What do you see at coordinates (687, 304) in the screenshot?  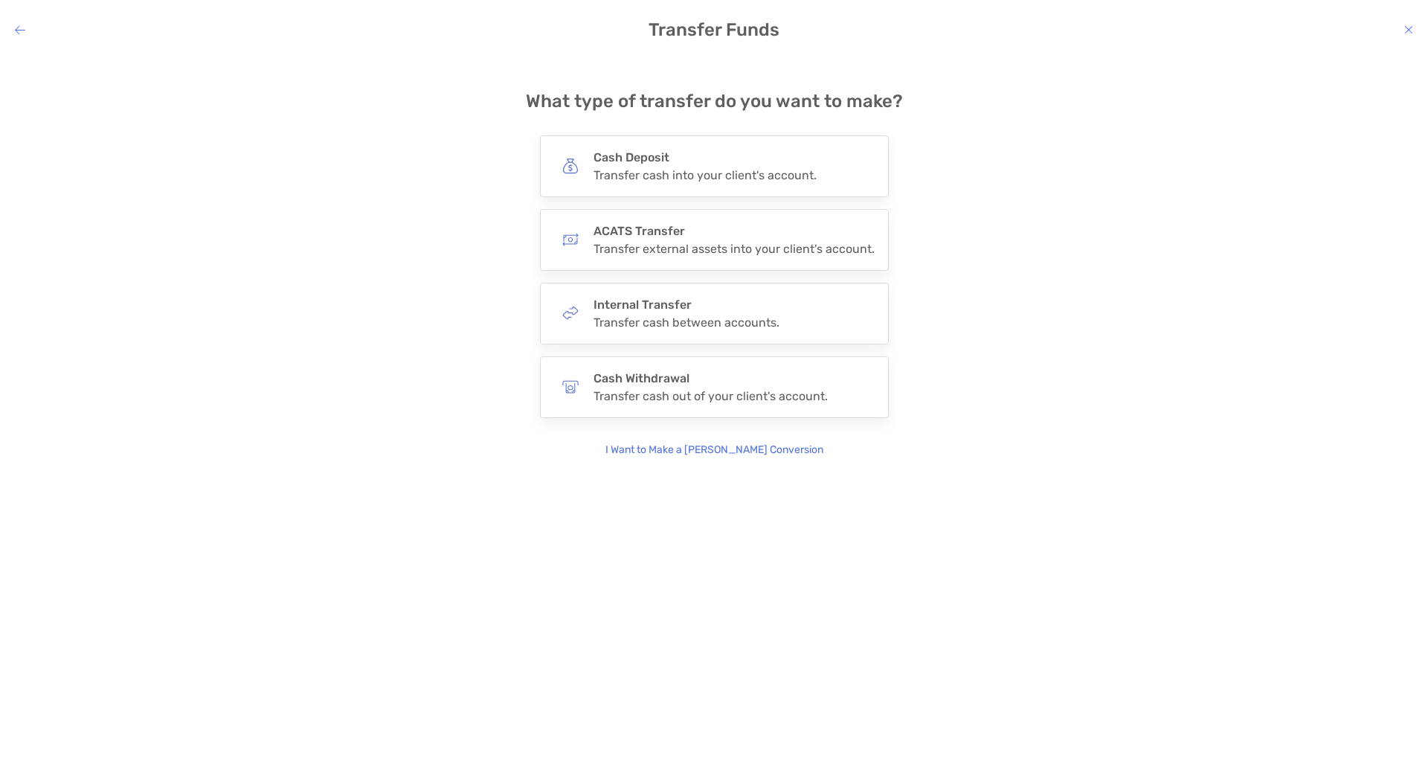 I see `h4: Internal Transfer` at bounding box center [687, 304].